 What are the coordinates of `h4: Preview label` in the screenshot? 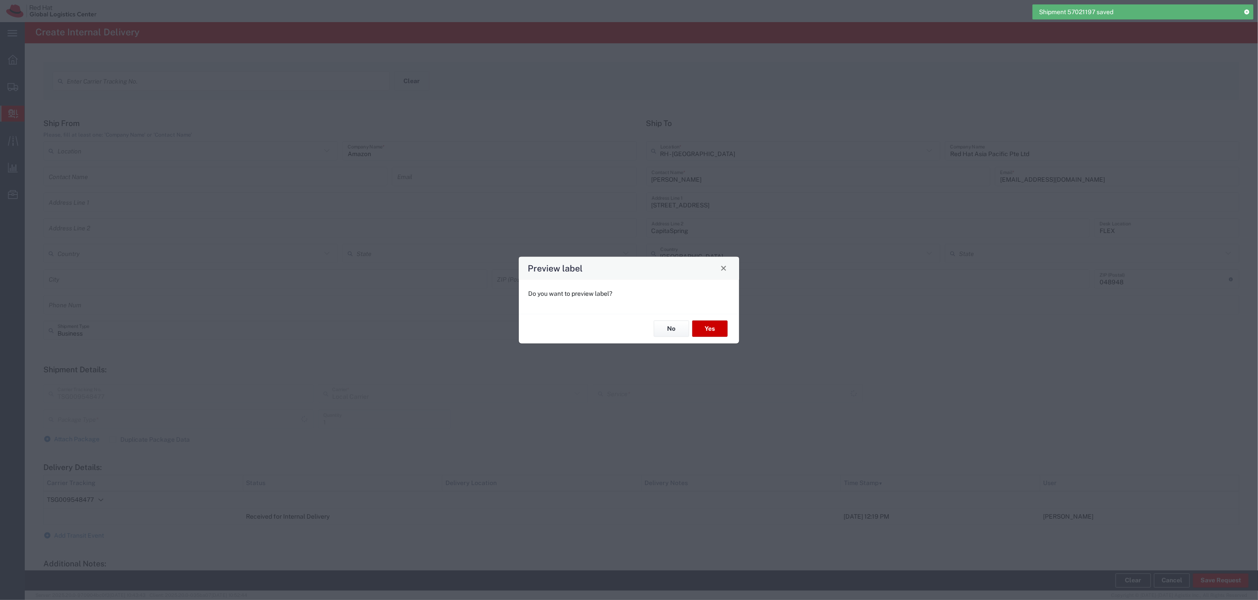 It's located at (556, 268).